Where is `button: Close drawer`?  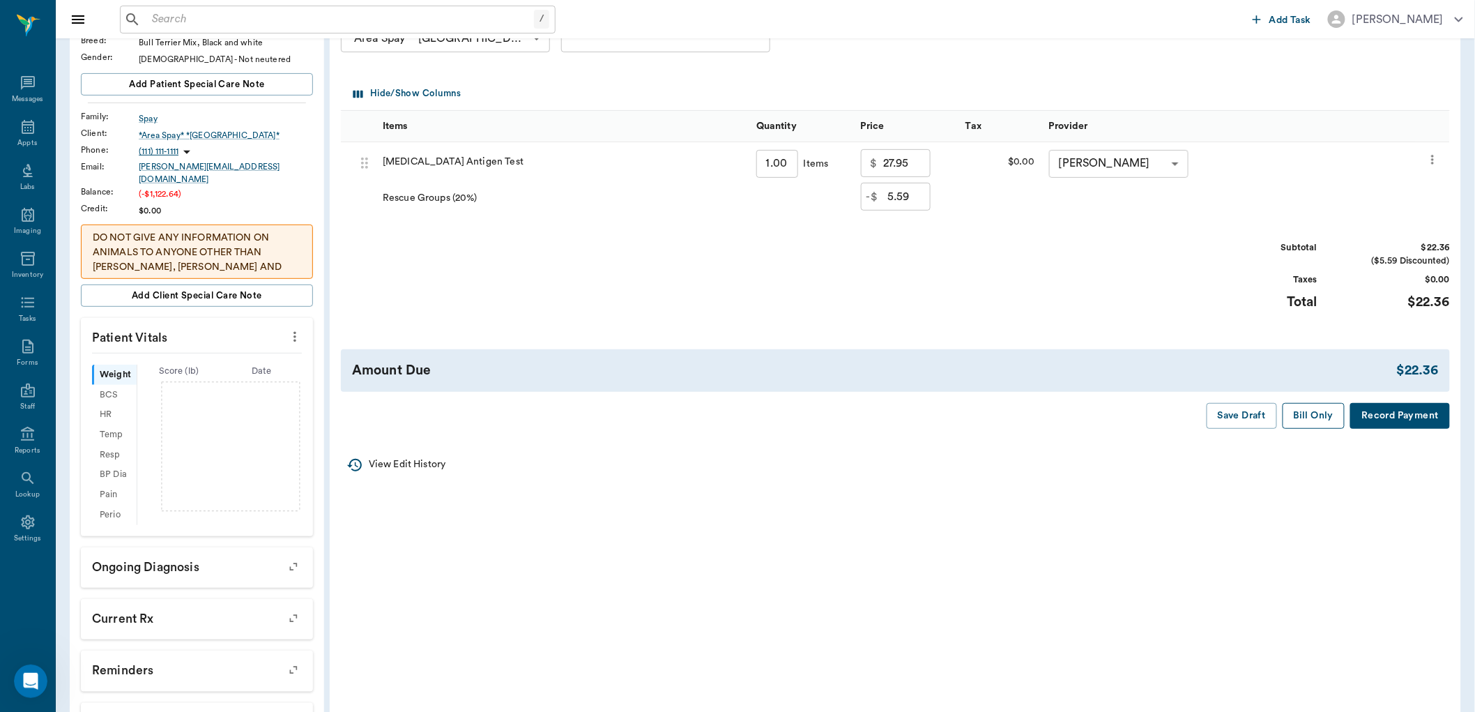
button: Close drawer is located at coordinates (78, 20).